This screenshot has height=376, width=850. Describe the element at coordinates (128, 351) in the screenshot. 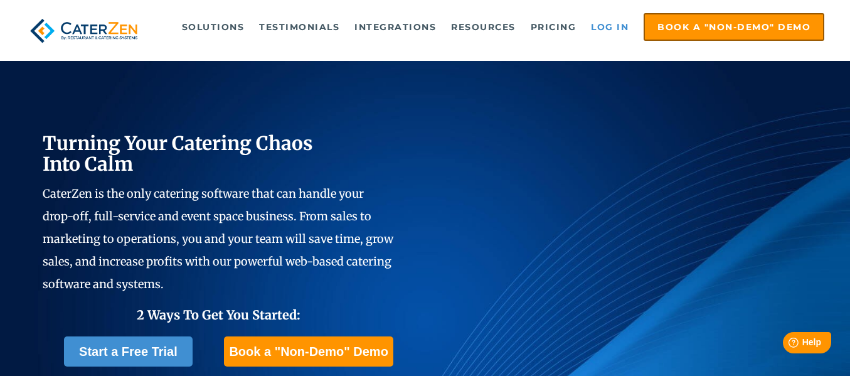

I see `a: Start a Free Trial` at that location.